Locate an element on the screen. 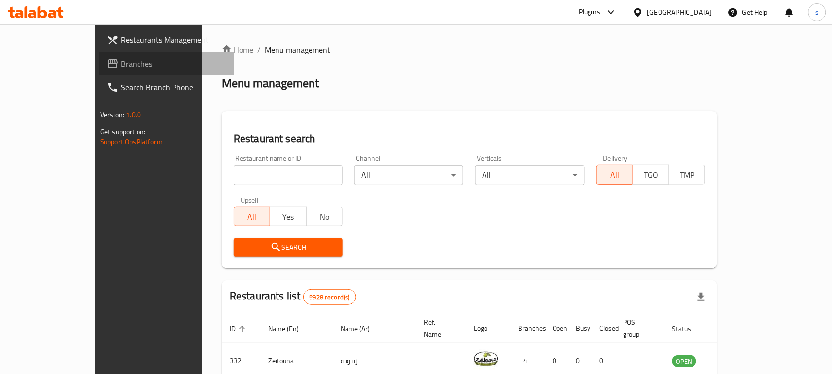  span: TMP is located at coordinates (687, 174).